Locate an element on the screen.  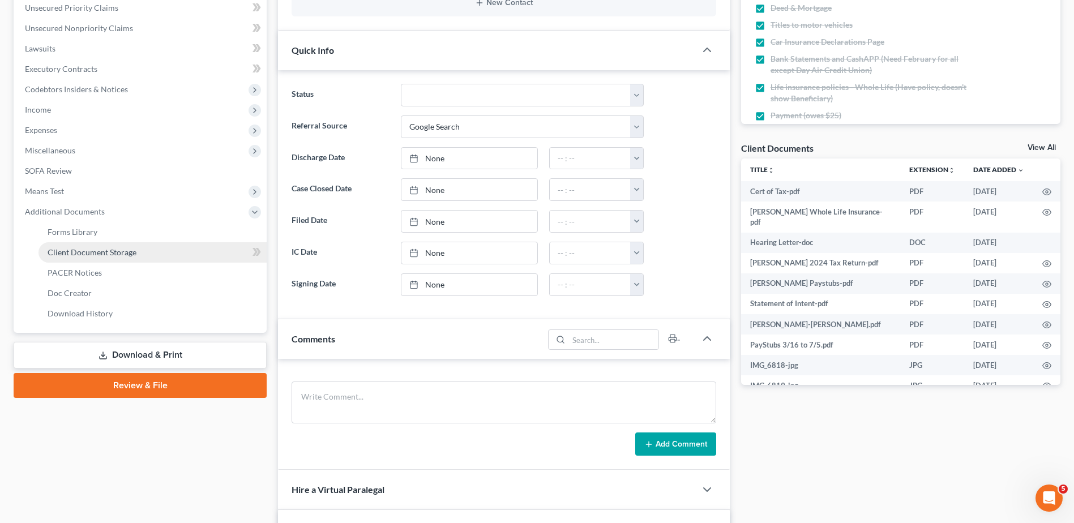
td: IMG_6818-jpg is located at coordinates (821, 365).